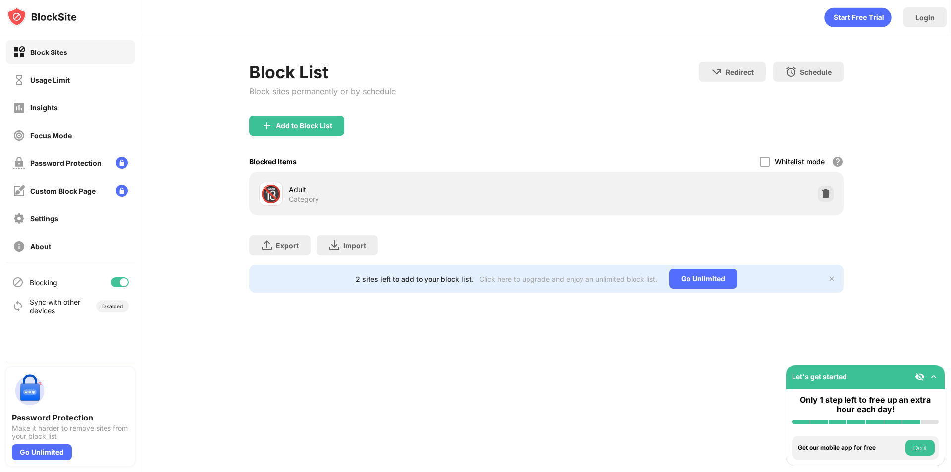 Image resolution: width=951 pixels, height=472 pixels. Describe the element at coordinates (355, 245) in the screenshot. I see `div: Import` at that location.